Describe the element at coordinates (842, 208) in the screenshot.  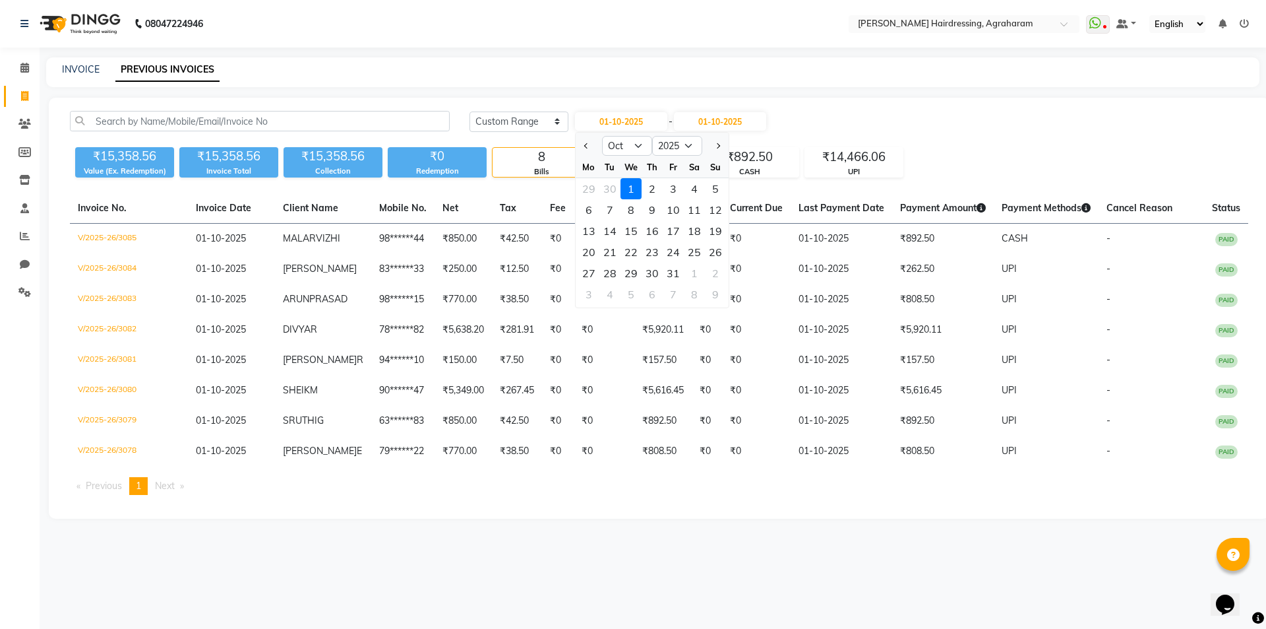
I see `span: Last Payment Date` at that location.